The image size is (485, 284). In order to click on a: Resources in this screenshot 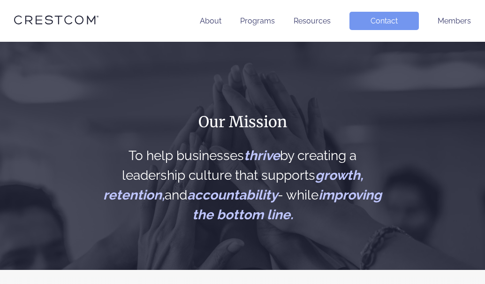, I will do `click(312, 21)`.